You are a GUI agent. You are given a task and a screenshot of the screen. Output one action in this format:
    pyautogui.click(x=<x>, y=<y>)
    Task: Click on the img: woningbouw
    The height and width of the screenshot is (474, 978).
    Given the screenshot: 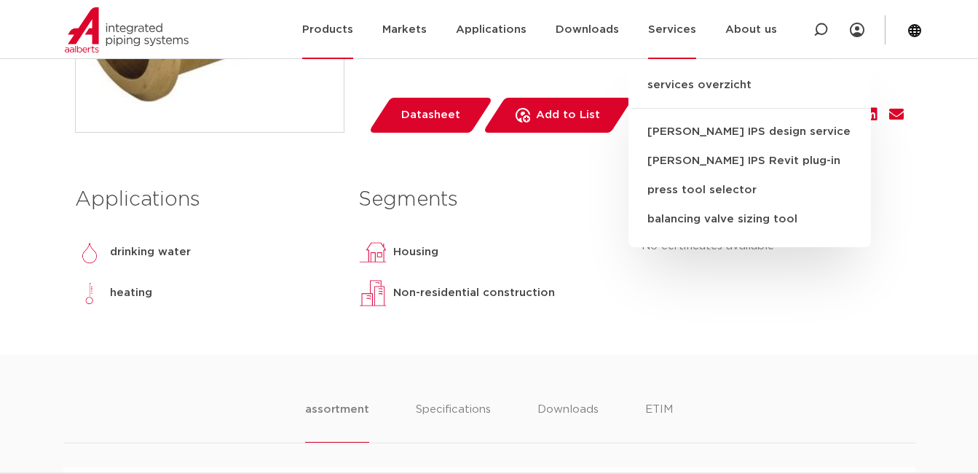 What is the action you would take?
    pyautogui.click(x=373, y=252)
    